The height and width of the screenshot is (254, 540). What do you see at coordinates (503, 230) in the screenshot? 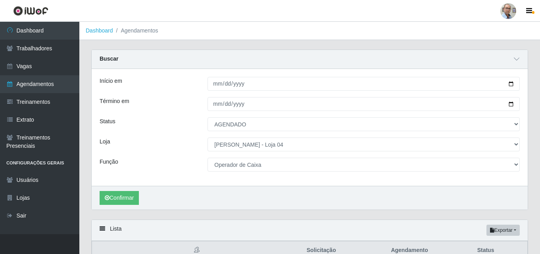
I see `button: Exportar` at bounding box center [503, 230].